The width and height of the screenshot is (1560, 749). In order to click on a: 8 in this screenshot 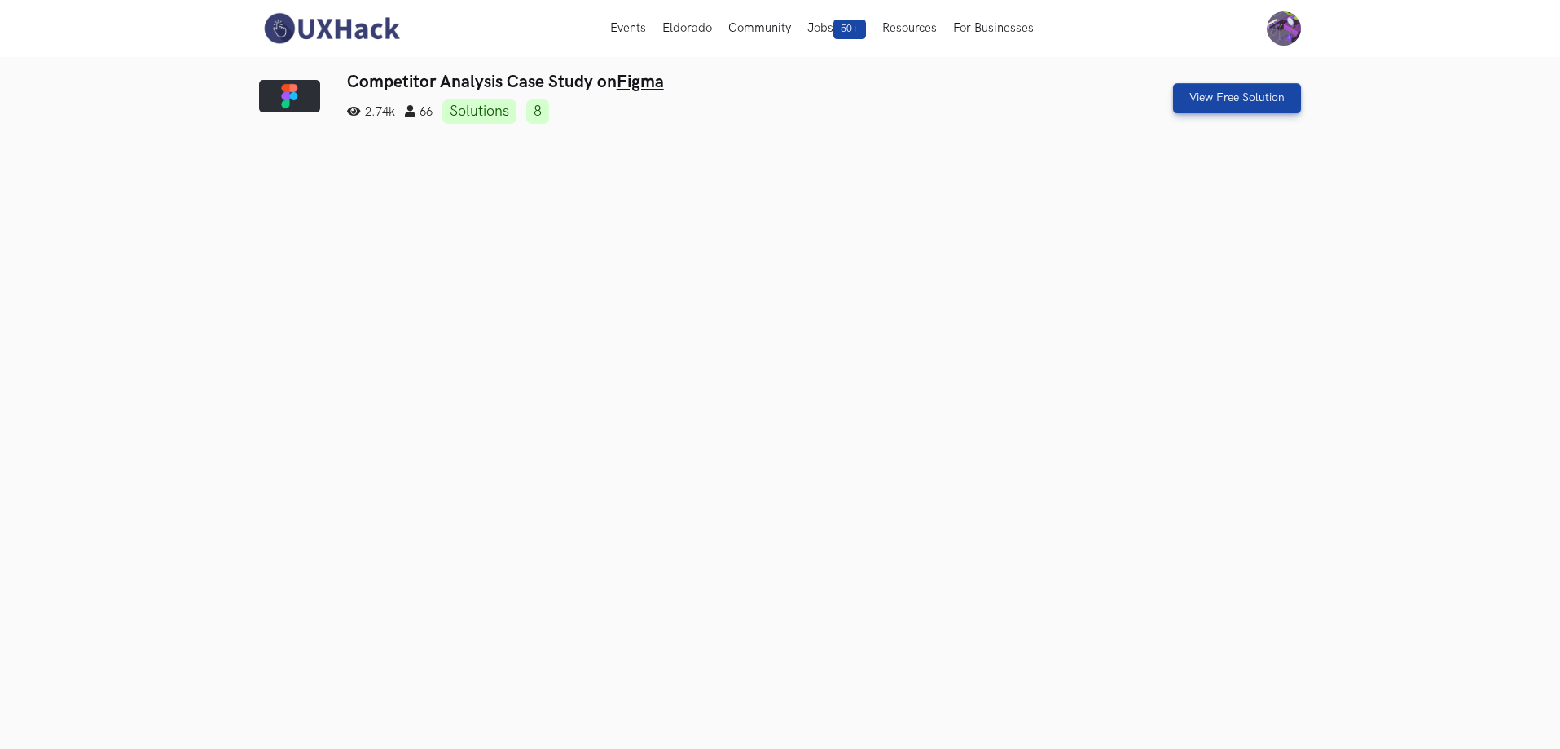, I will do `click(538, 112)`.